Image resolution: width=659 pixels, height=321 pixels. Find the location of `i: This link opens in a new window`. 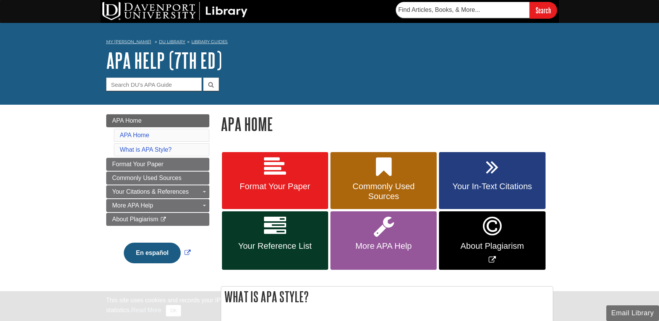

i: This link opens in a new window is located at coordinates (163, 219).